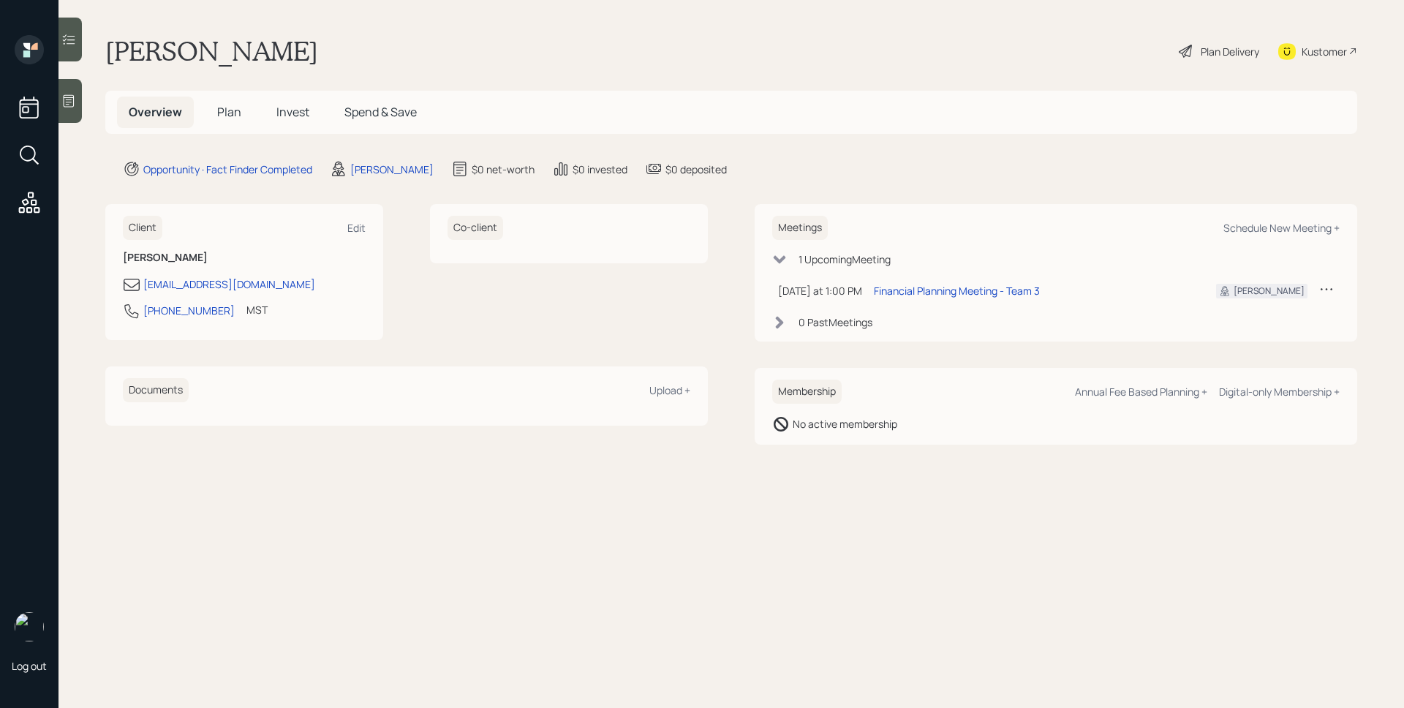  I want to click on div: 1 Upcoming Meeting, so click(844, 259).